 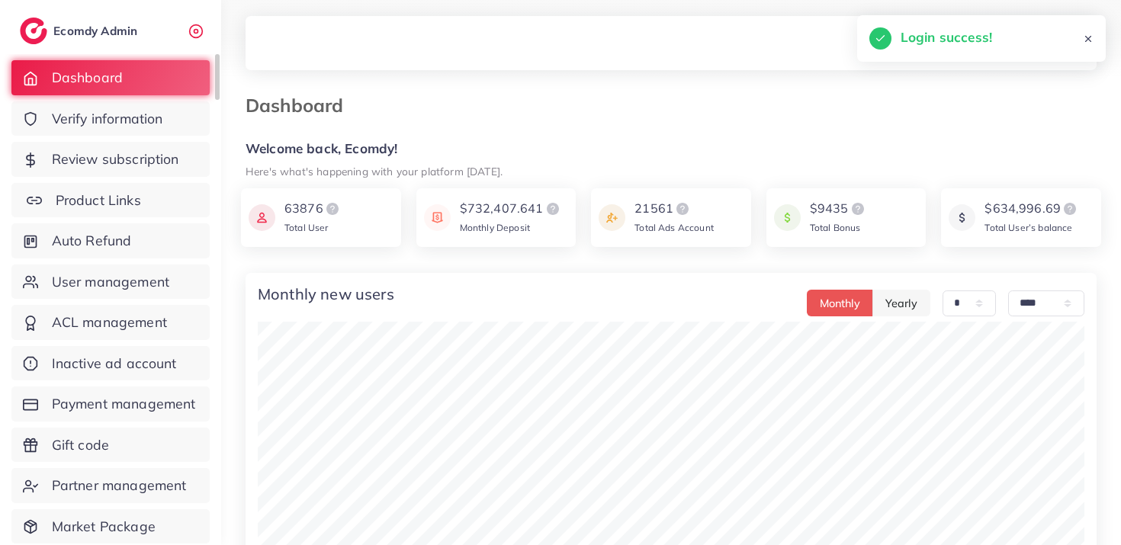 I want to click on a: ACL management, so click(x=111, y=323).